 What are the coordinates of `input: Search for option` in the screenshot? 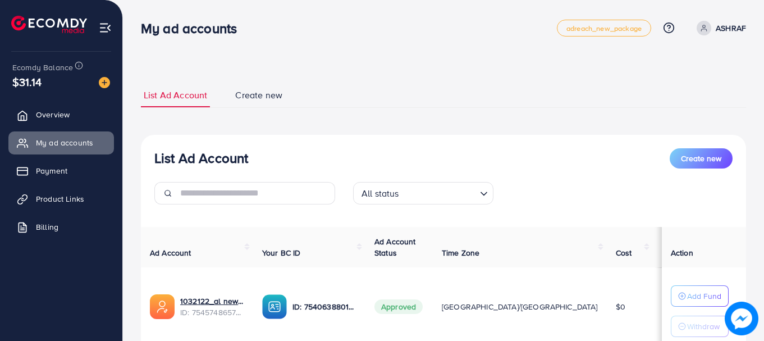 It's located at (439, 192).